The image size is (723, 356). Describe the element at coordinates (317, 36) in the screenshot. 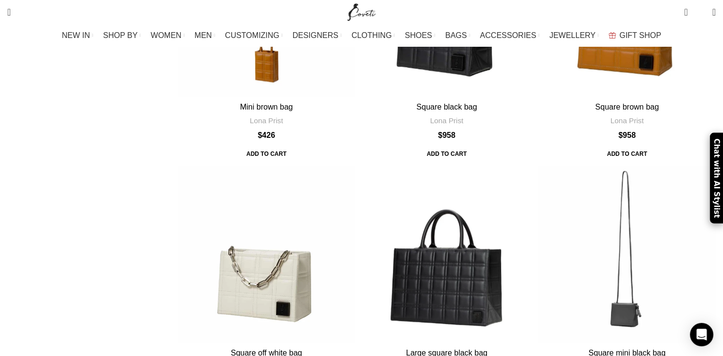

I see `a: DESIGNERS` at that location.